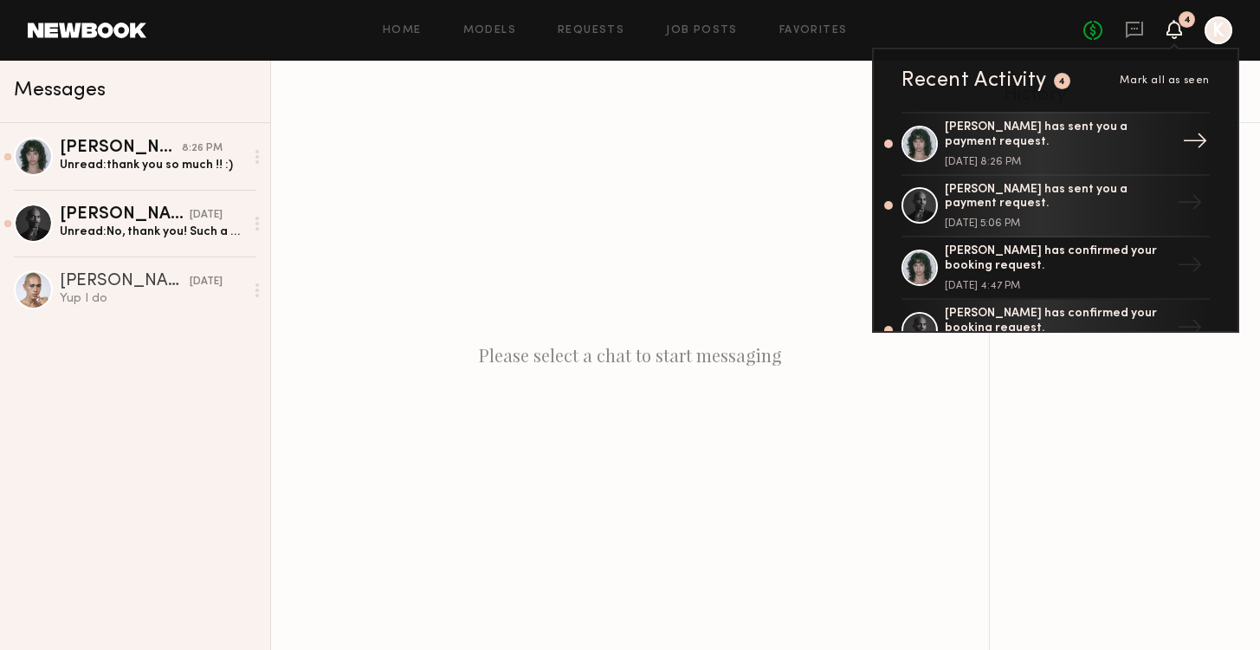 This screenshot has width=1260, height=650. What do you see at coordinates (702, 30) in the screenshot?
I see `a: Job Posts` at bounding box center [702, 30].